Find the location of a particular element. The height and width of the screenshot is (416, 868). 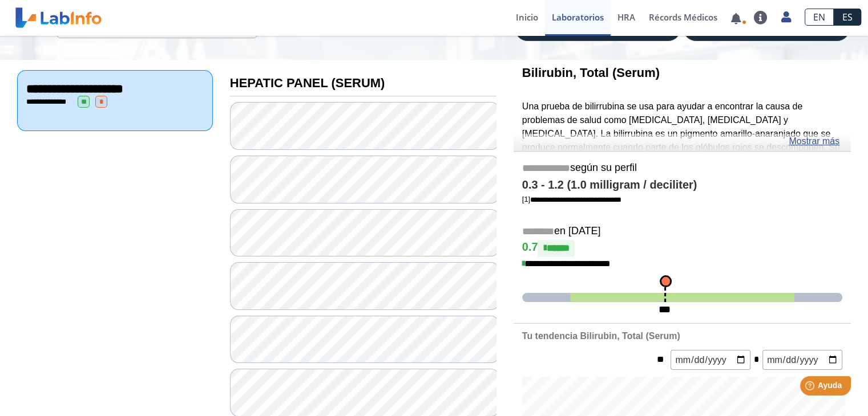

a: ES is located at coordinates (847, 17).